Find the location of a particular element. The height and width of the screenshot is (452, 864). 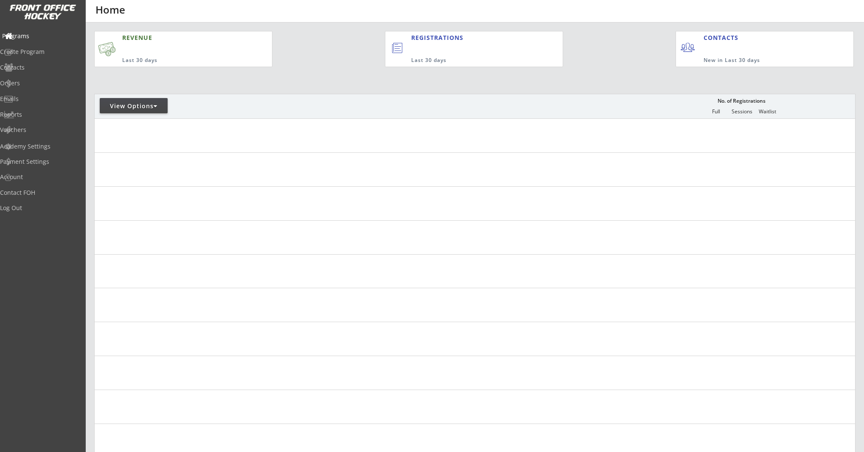

div: Programs is located at coordinates (40, 36).